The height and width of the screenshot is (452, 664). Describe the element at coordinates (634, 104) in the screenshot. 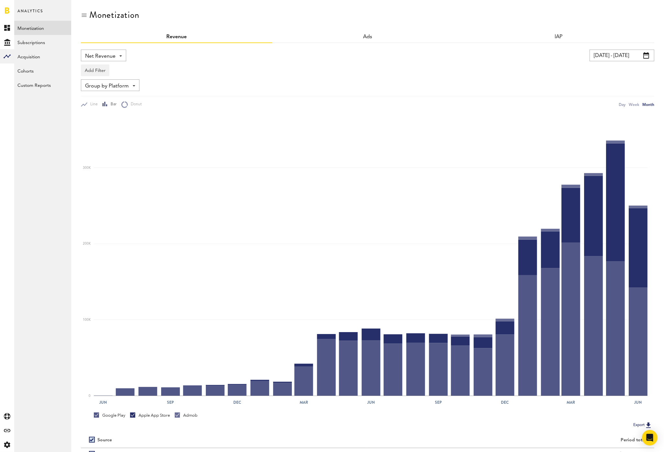

I see `div: Week` at that location.